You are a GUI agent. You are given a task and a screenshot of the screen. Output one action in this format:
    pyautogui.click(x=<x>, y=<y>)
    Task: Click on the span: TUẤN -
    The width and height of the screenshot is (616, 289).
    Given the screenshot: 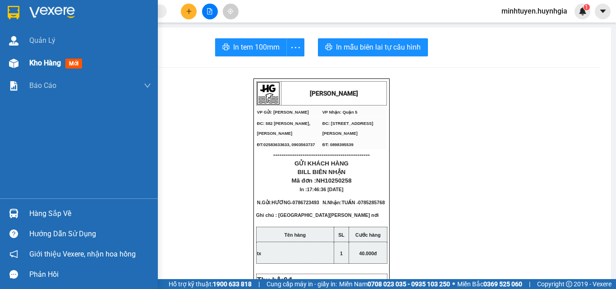 What is the action you would take?
    pyautogui.click(x=363, y=202)
    